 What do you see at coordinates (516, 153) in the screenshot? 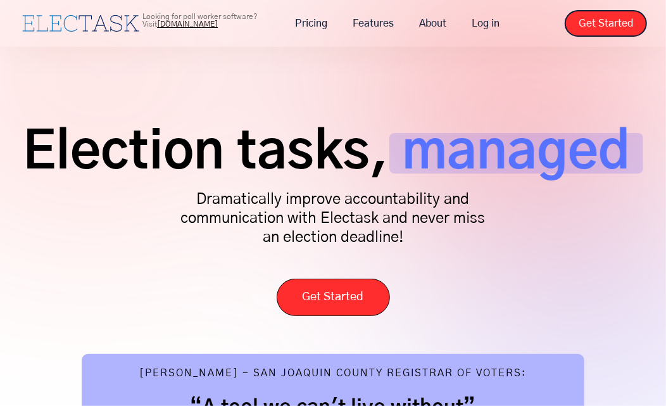
I see `span: managed` at bounding box center [516, 153].